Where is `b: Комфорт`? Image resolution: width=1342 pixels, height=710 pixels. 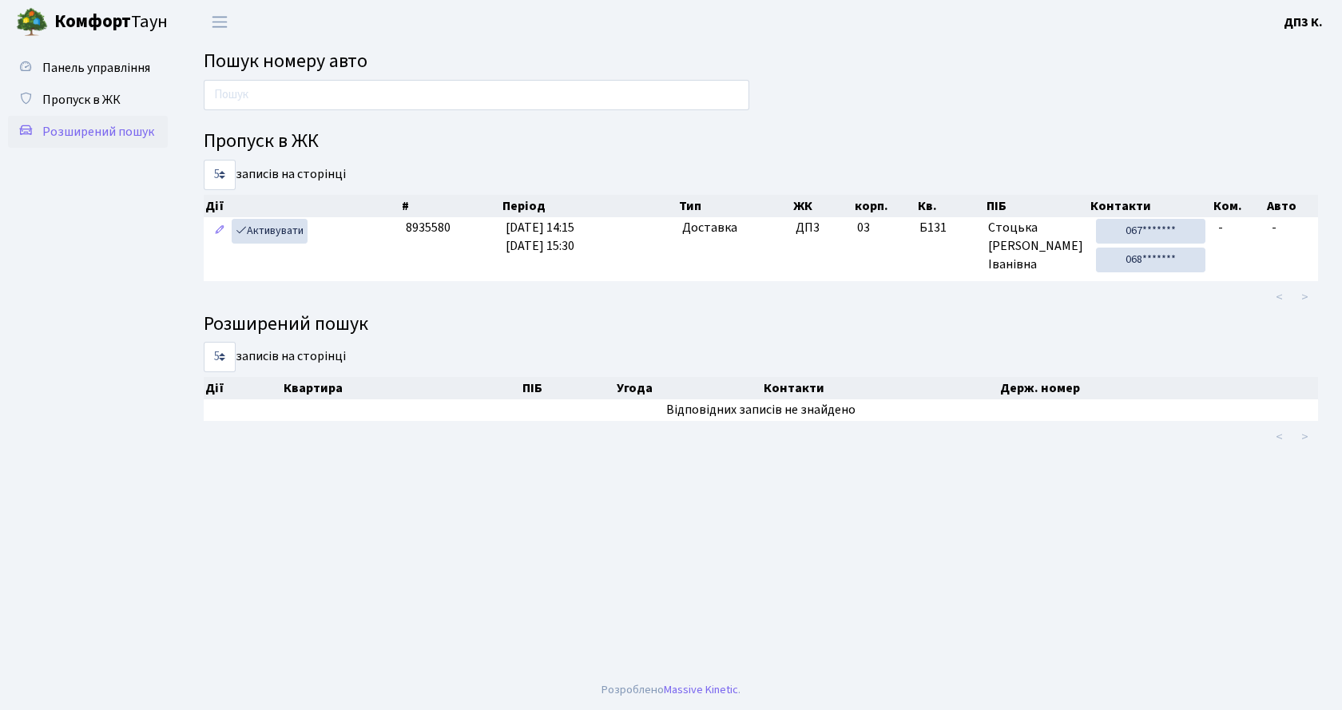 b: Комфорт is located at coordinates (93, 22).